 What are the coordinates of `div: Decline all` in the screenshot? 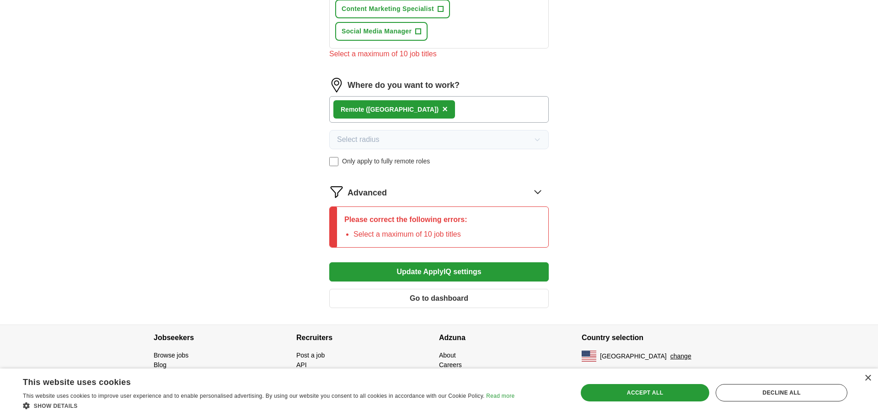 It's located at (782, 393).